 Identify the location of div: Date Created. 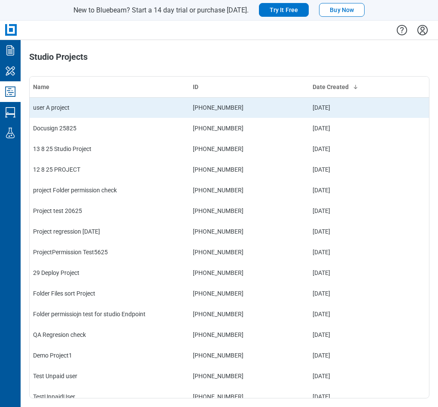
(350, 87).